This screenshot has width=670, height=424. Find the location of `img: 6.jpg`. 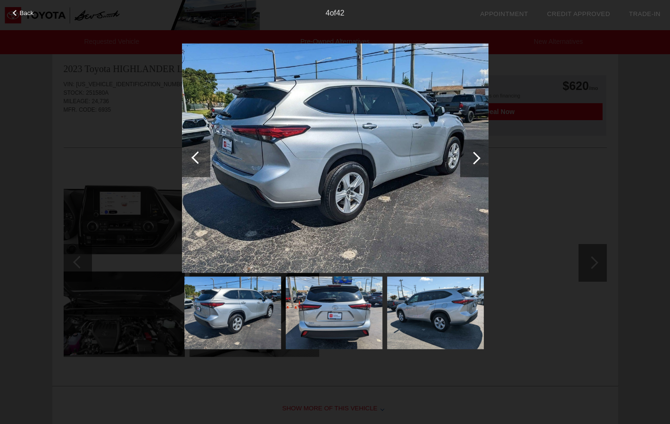

img: 6.jpg is located at coordinates (435, 313).